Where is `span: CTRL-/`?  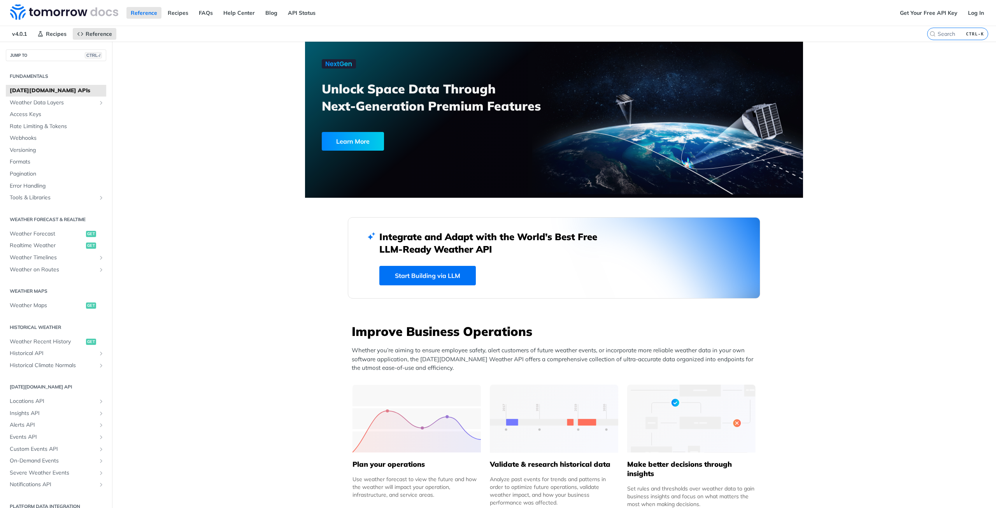 span: CTRL-/ is located at coordinates (93, 55).